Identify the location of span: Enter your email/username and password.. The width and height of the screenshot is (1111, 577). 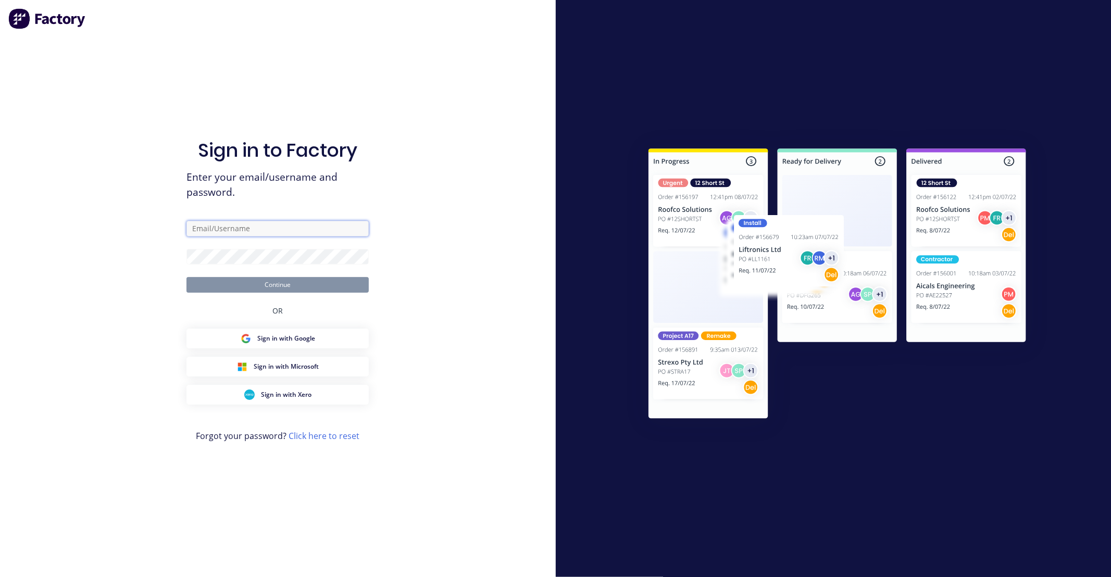
(278, 185).